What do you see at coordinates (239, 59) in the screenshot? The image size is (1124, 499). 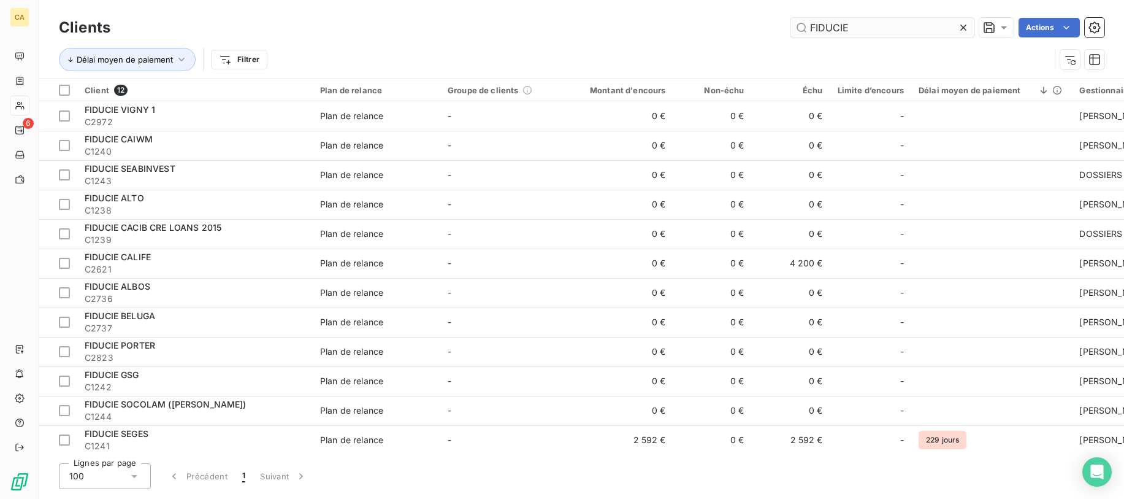 I see `button: Filtrer` at bounding box center [239, 59].